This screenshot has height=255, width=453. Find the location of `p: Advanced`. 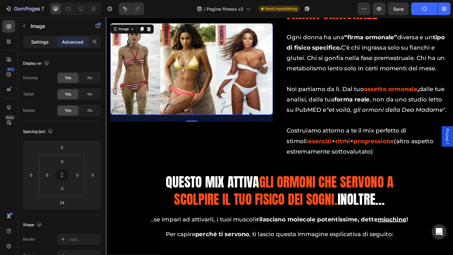

p: Advanced is located at coordinates (73, 42).